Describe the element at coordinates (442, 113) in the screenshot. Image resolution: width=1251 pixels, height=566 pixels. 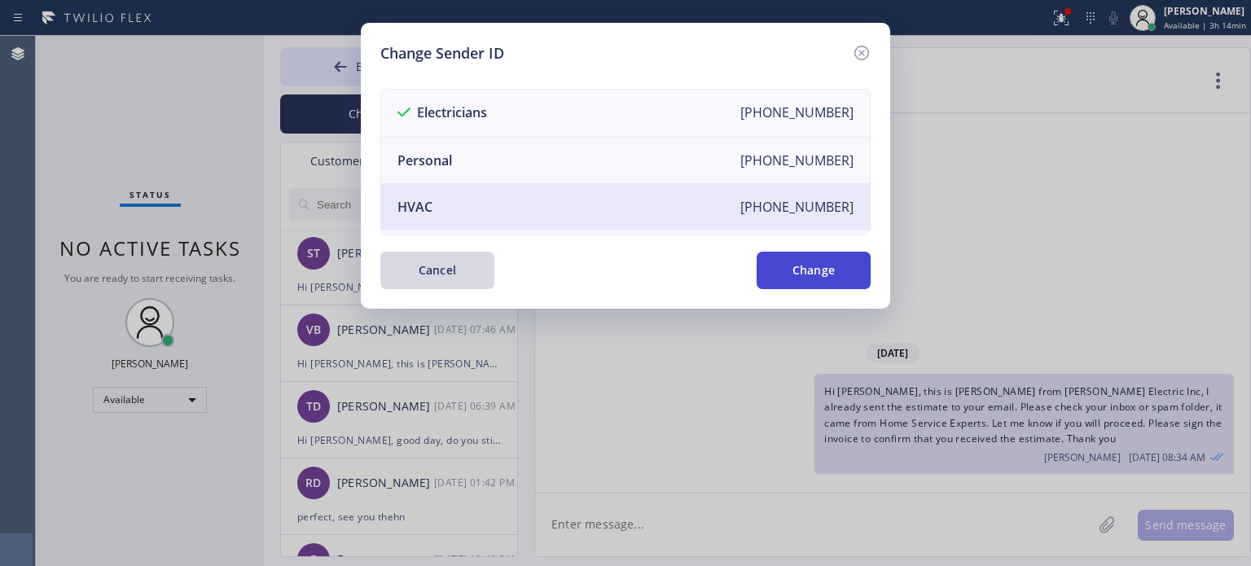
I see `div: Electricians` at that location.